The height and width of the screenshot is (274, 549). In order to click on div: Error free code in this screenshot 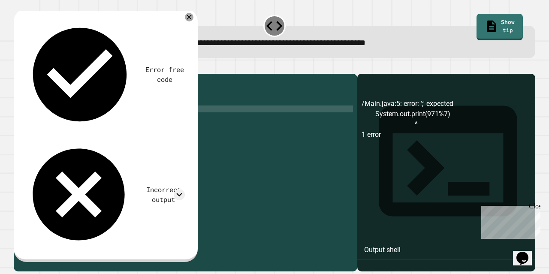, I will do `click(165, 75)`.